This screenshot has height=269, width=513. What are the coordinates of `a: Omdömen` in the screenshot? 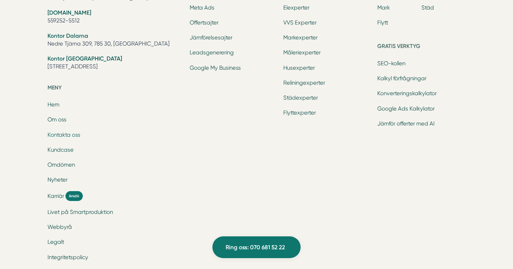 It's located at (61, 164).